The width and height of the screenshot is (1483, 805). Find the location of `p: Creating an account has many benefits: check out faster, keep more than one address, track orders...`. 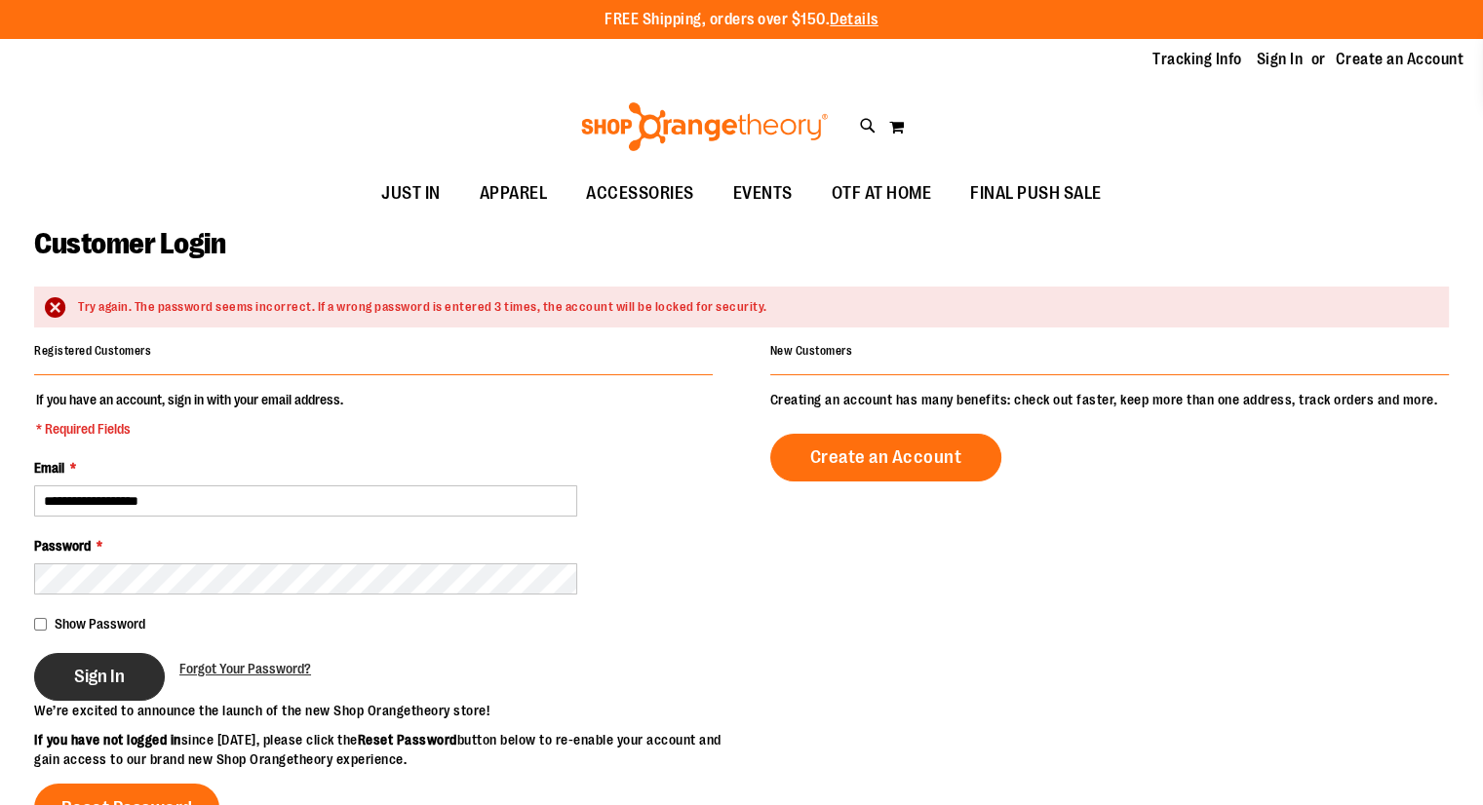

p: Creating an account has many benefits: check out faster, keep more than one address, track orders... is located at coordinates (1109, 400).